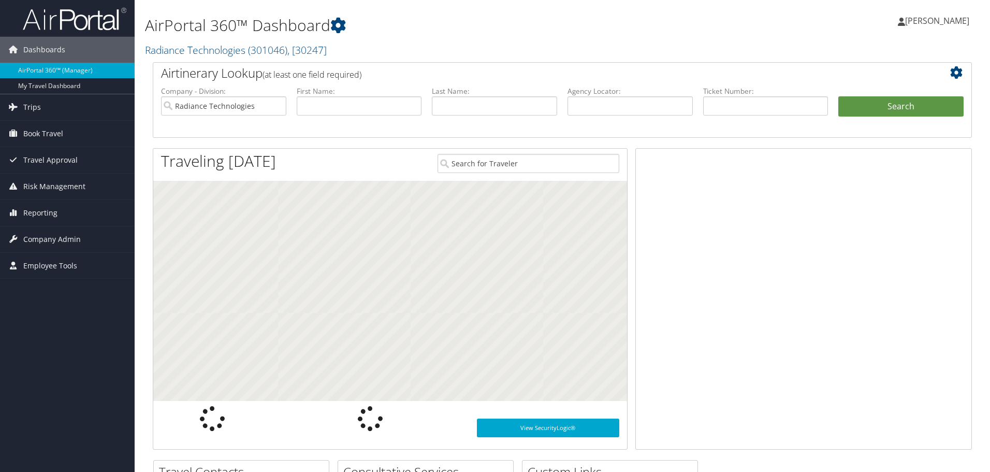 The height and width of the screenshot is (472, 990). I want to click on span: Employee Tools, so click(50, 266).